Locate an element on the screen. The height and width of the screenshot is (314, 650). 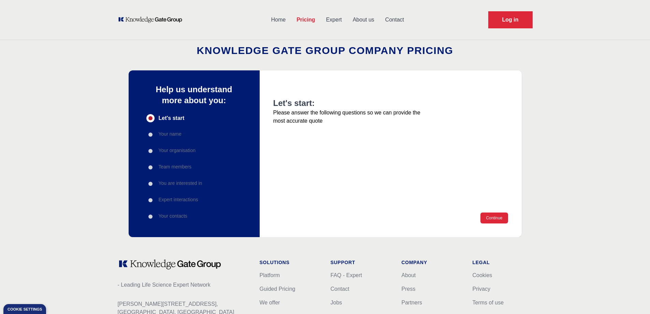
p: - Leading Life Science Expert Network is located at coordinates (183, 285).